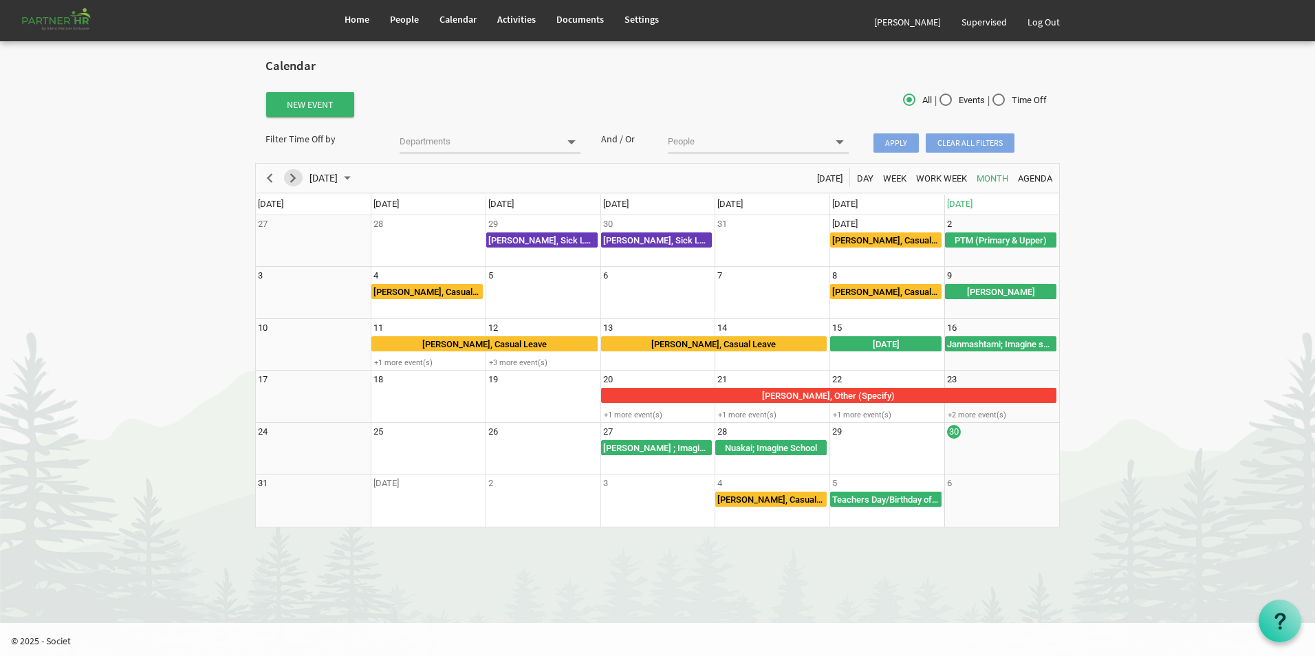 The width and height of the screenshot is (1315, 656). I want to click on div: Wednesday, August 27, 2025, so click(608, 432).